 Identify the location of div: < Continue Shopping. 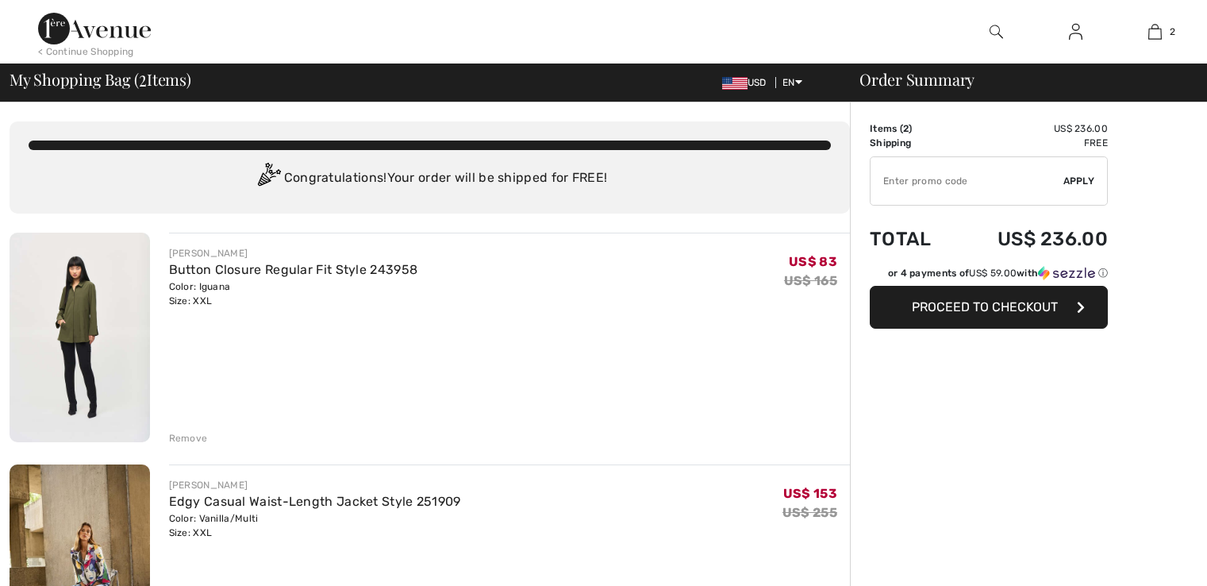
(86, 52).